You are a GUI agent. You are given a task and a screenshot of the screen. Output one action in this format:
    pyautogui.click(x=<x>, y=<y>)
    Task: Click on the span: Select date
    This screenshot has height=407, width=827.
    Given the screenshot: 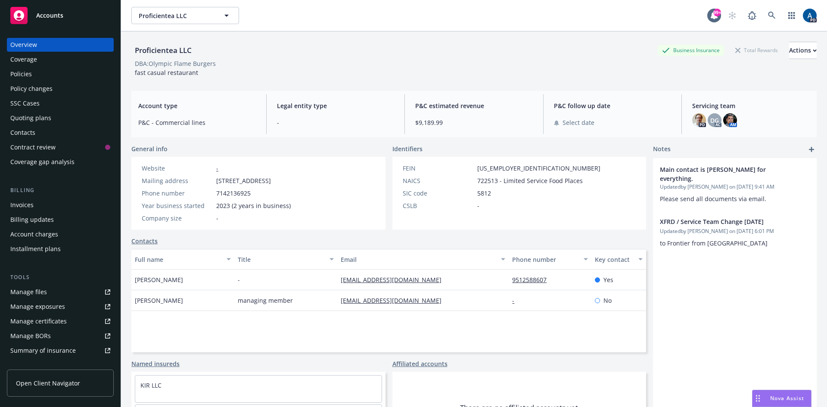 What is the action you would take?
    pyautogui.click(x=579, y=122)
    